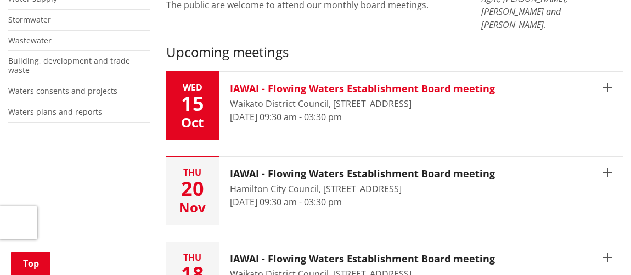  Describe the element at coordinates (193, 189) in the screenshot. I see `div: 20` at that location.